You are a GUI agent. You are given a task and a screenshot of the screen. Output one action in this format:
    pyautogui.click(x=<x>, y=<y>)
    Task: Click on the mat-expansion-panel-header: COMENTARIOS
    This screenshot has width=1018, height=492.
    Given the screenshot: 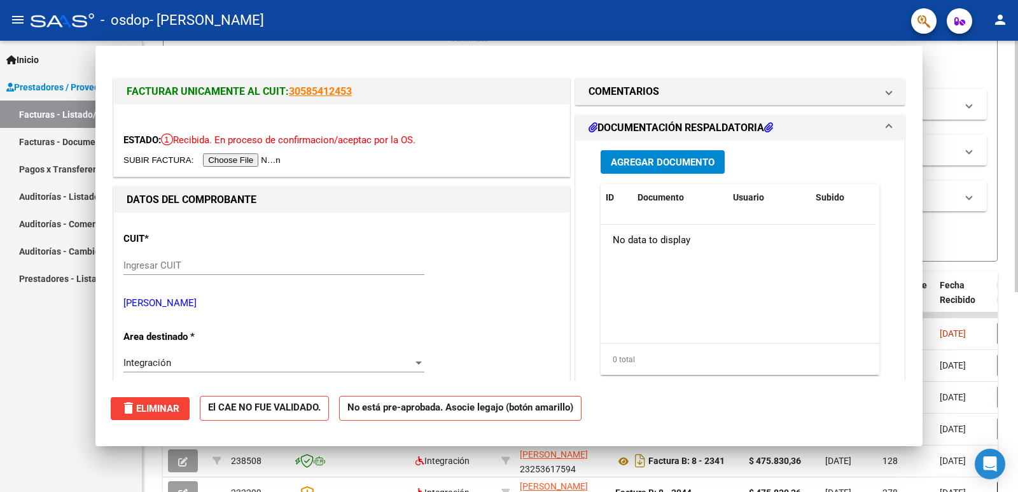 What is the action you would take?
    pyautogui.click(x=740, y=92)
    